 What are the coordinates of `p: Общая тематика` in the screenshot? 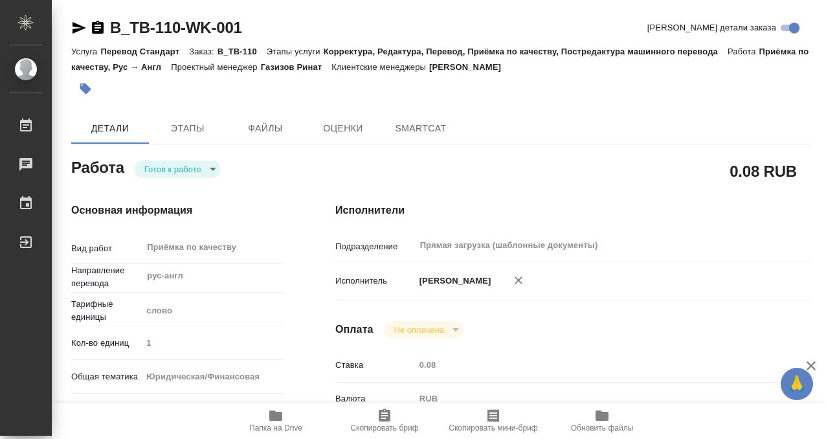 It's located at (106, 377).